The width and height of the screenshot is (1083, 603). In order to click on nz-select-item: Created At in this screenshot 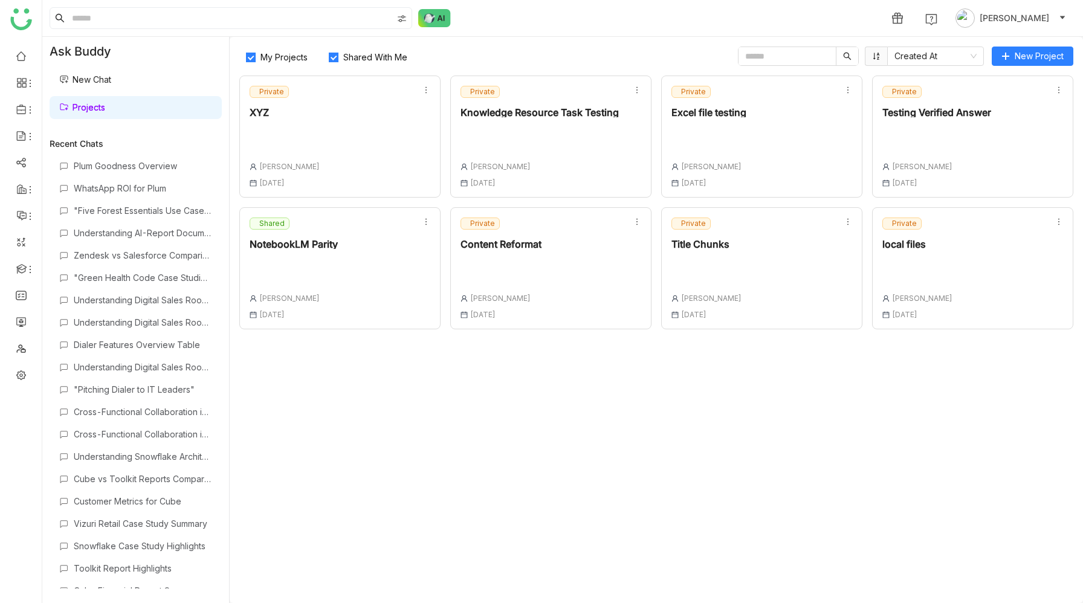, I will do `click(936, 56)`.